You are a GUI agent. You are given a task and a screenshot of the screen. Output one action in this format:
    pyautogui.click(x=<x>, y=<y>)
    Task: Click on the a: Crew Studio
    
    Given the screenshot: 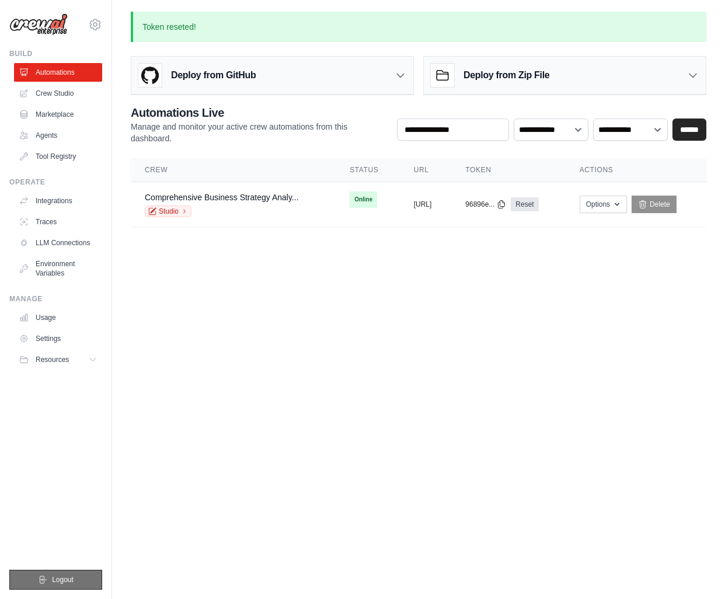 What is the action you would take?
    pyautogui.click(x=58, y=93)
    